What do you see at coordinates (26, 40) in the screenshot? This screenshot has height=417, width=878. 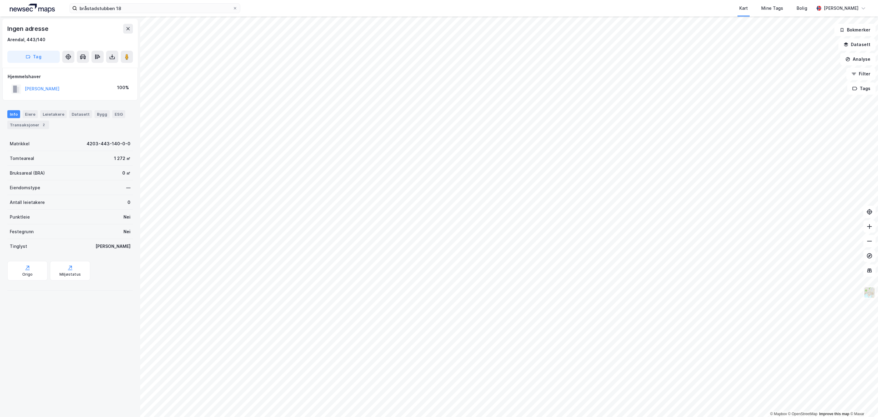 I see `div: Arendal, 443/140` at bounding box center [26, 40].